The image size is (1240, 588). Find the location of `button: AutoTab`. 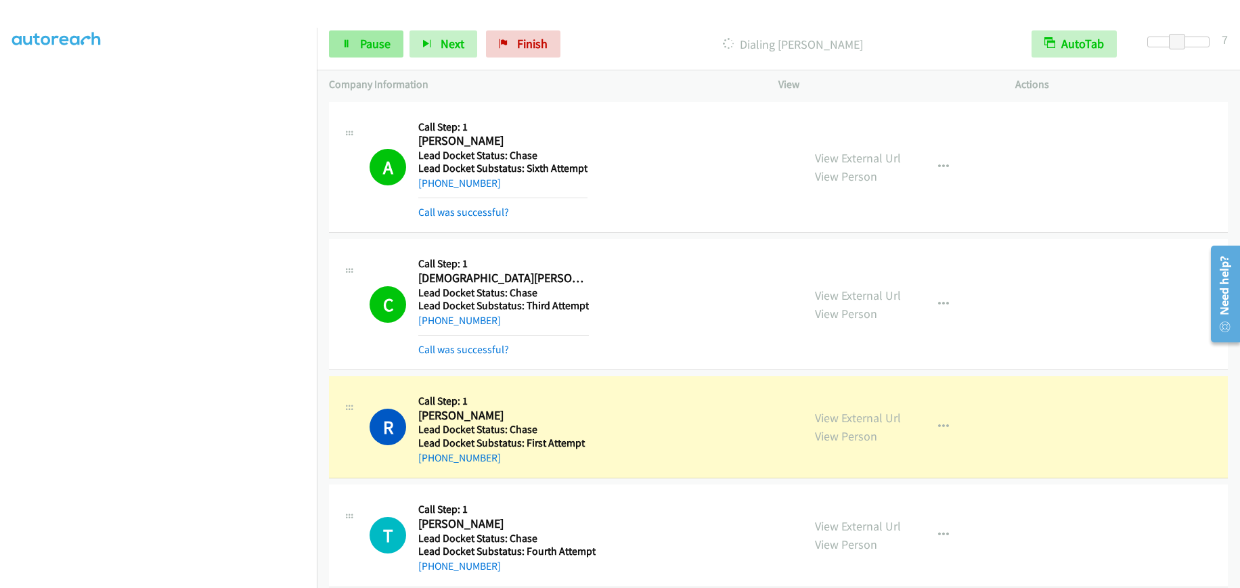

button: AutoTab is located at coordinates (1074, 44).